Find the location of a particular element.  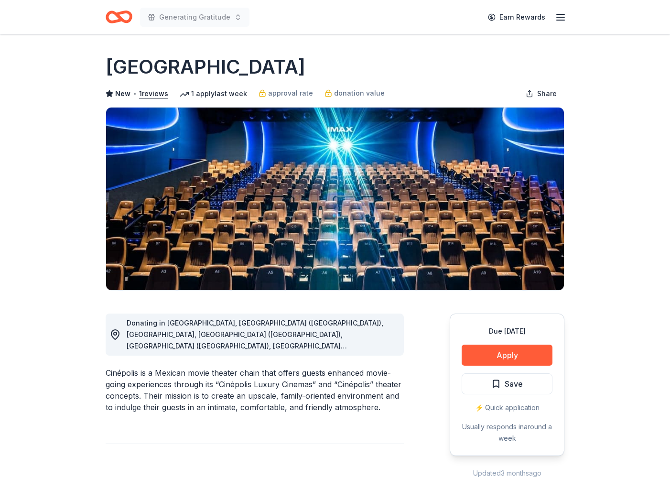

button: Apply is located at coordinates (507, 355).